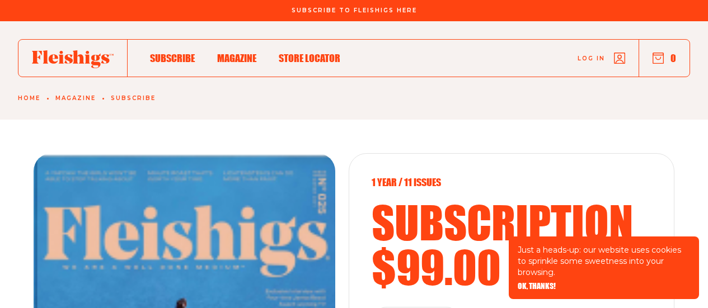 This screenshot has width=708, height=308. Describe the element at coordinates (537, 287) in the screenshot. I see `button: OK, THANKS!` at that location.